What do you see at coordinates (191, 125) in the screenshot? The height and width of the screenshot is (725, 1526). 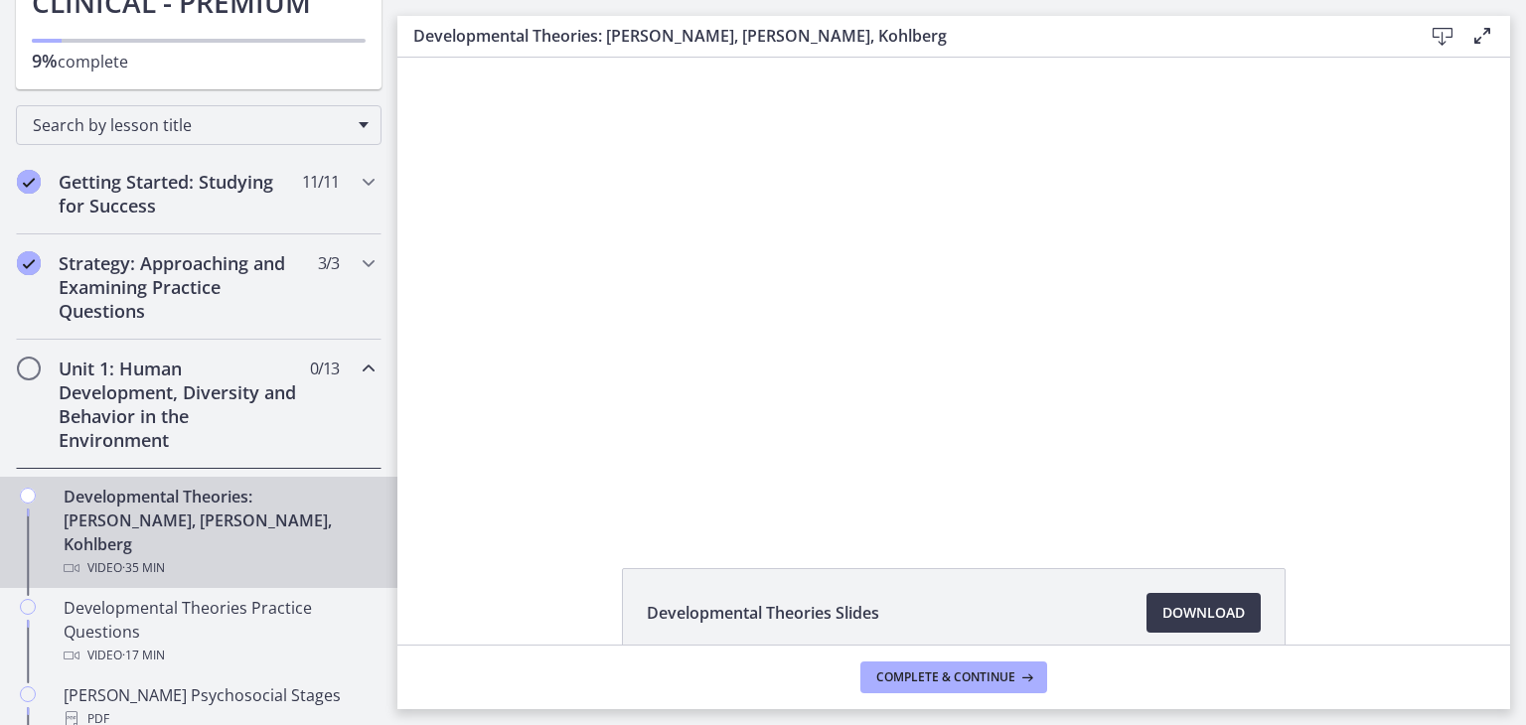 I see `span: Search by lesson title` at bounding box center [191, 125].